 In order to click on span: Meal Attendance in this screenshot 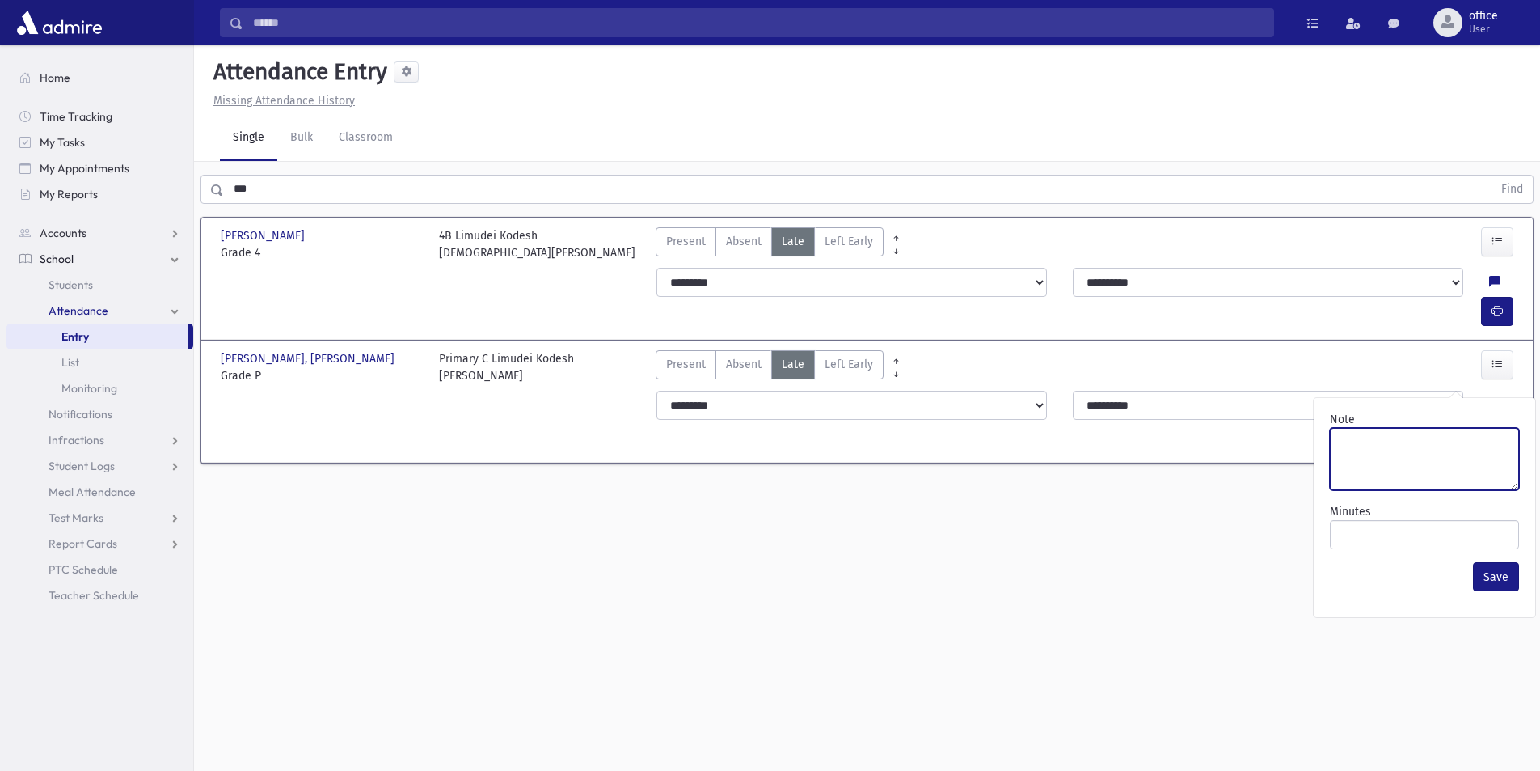, I will do `click(92, 492)`.